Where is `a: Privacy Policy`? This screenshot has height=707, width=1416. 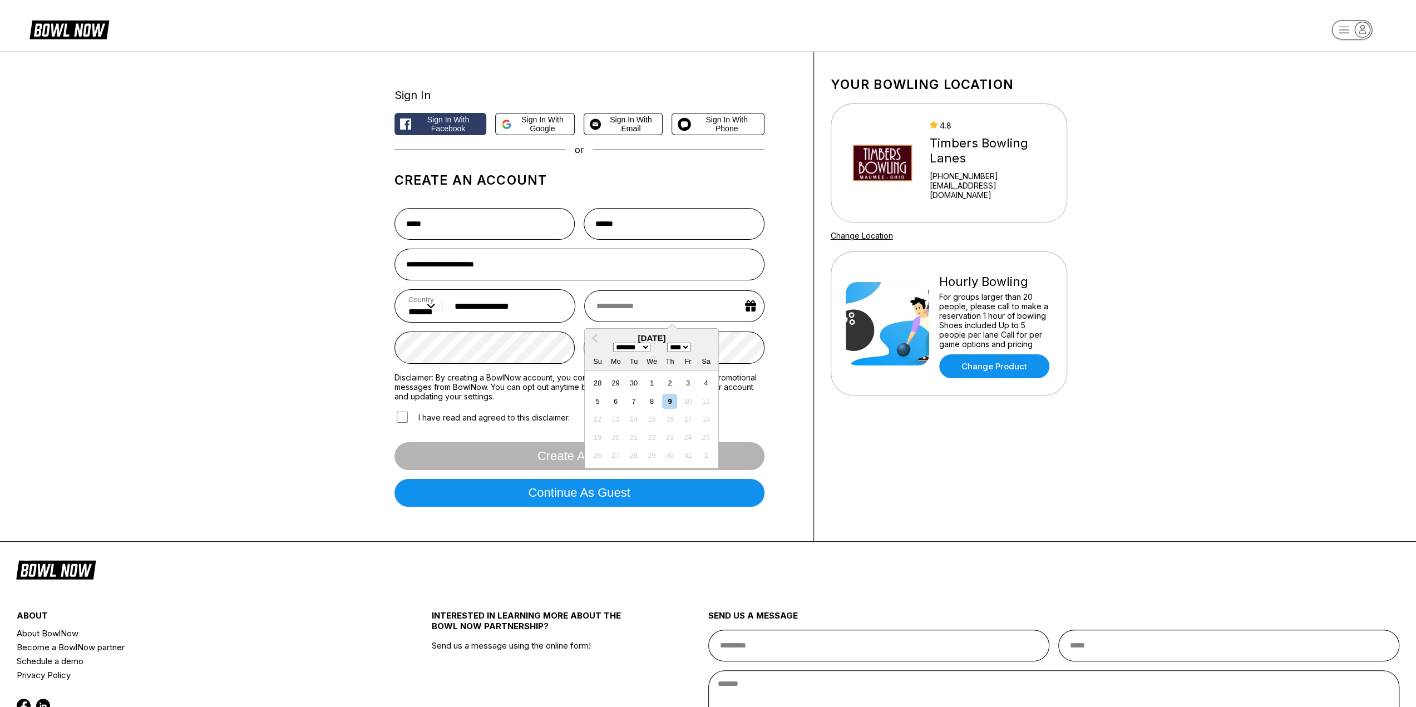
a: Privacy Policy is located at coordinates (189, 675).